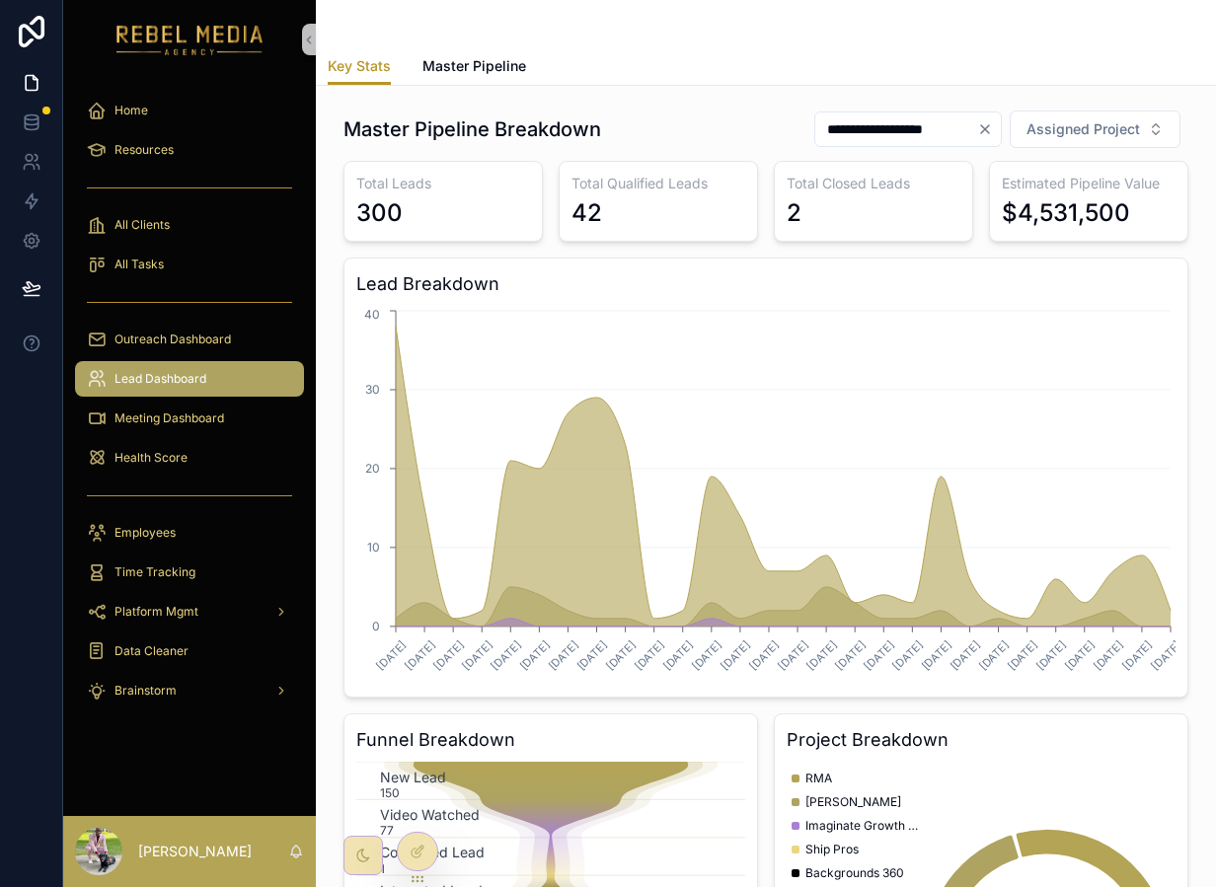 The height and width of the screenshot is (887, 1216). Describe the element at coordinates (189, 651) in the screenshot. I see `a: Data Cleaner` at that location.